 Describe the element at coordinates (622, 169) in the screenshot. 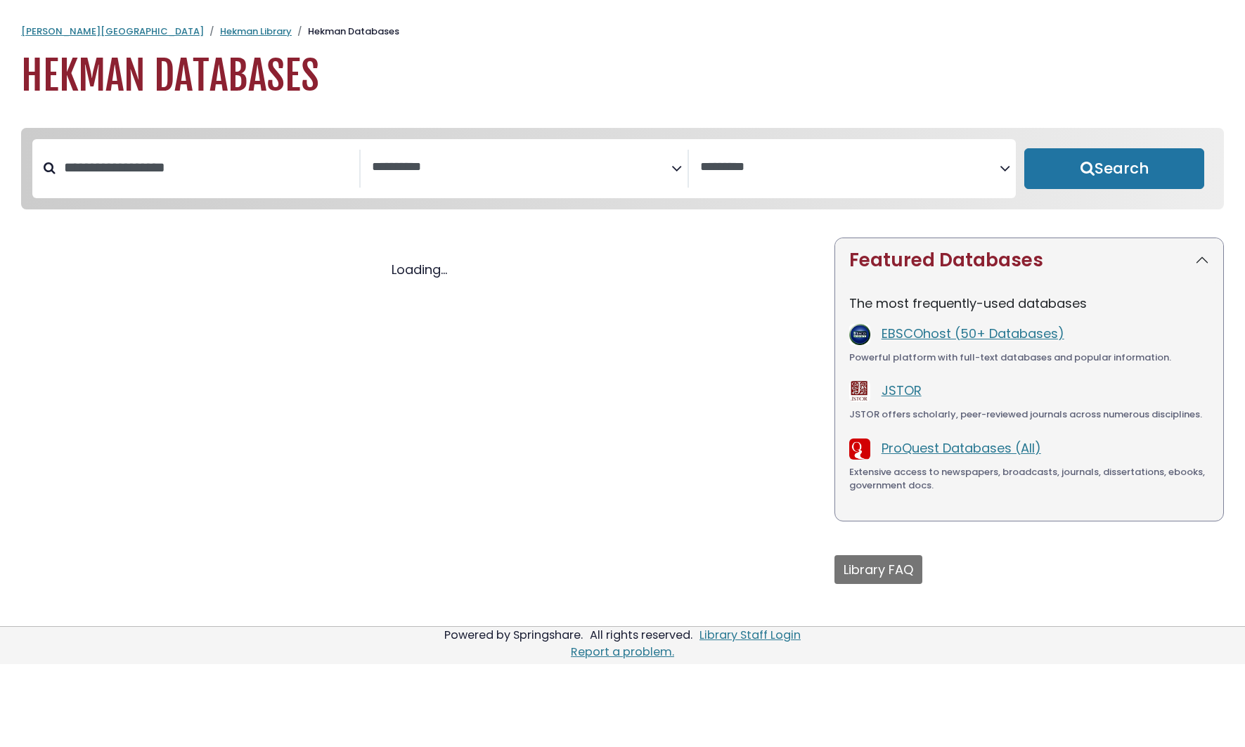

I see `nav: Search filters` at that location.